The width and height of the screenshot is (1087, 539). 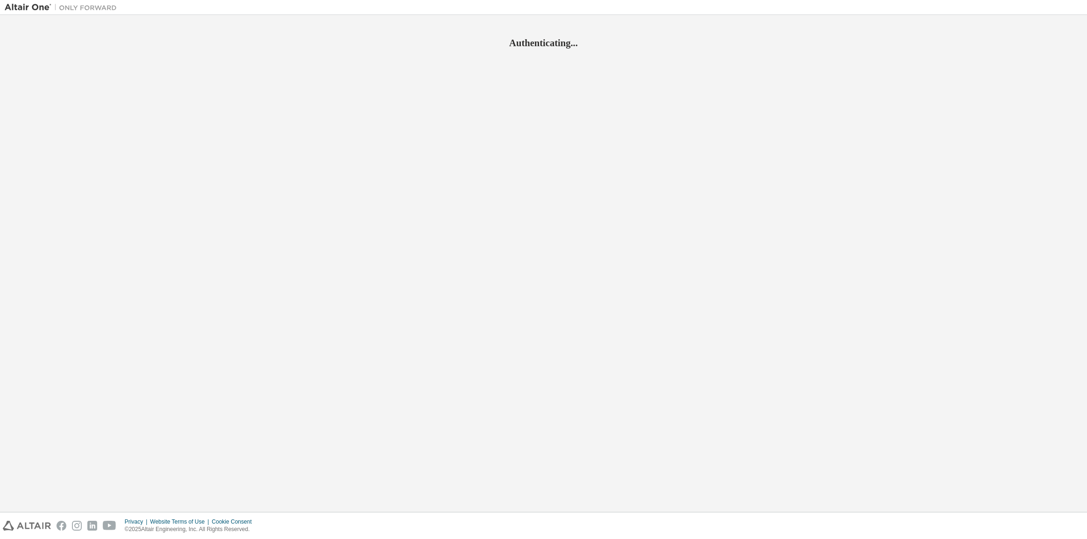 I want to click on p: © 2025 Altair Engineering, Inc. All Rights Reserved., so click(x=191, y=530).